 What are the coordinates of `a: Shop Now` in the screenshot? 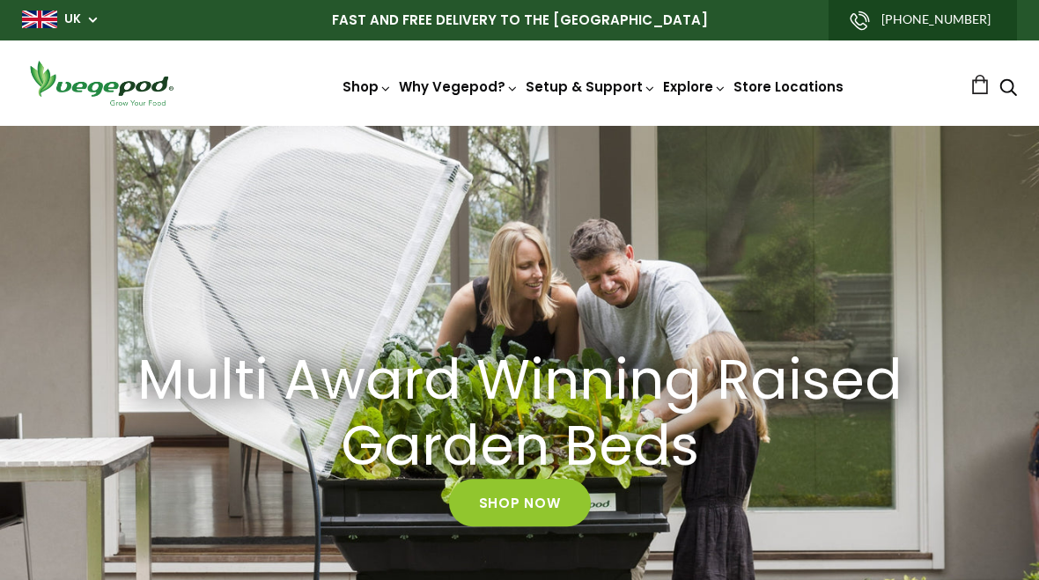 It's located at (519, 503).